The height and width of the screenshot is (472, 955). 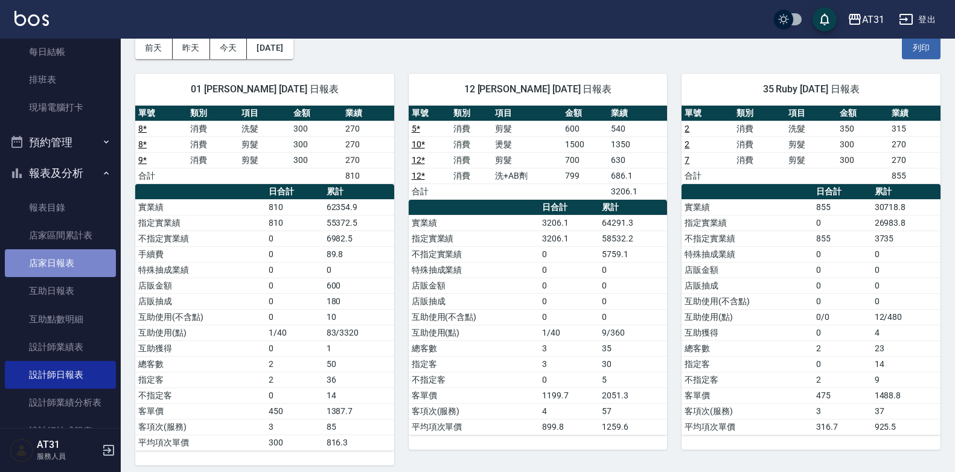 I want to click on td: 10, so click(x=359, y=317).